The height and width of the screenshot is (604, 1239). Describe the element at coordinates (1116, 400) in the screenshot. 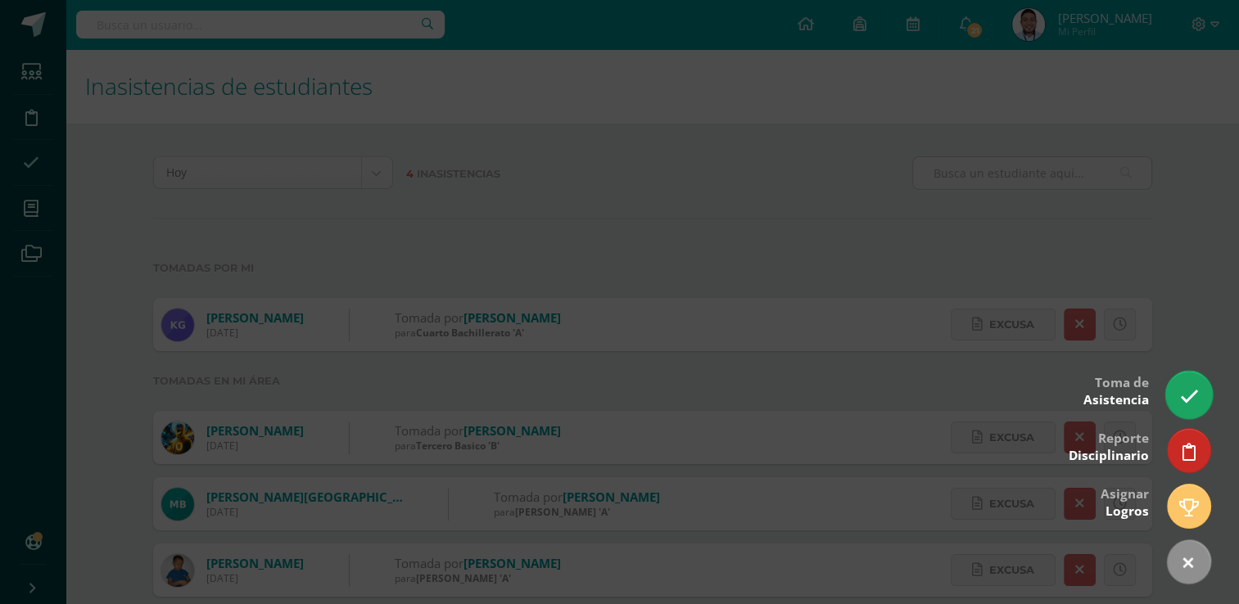

I see `span: Asistencia` at that location.